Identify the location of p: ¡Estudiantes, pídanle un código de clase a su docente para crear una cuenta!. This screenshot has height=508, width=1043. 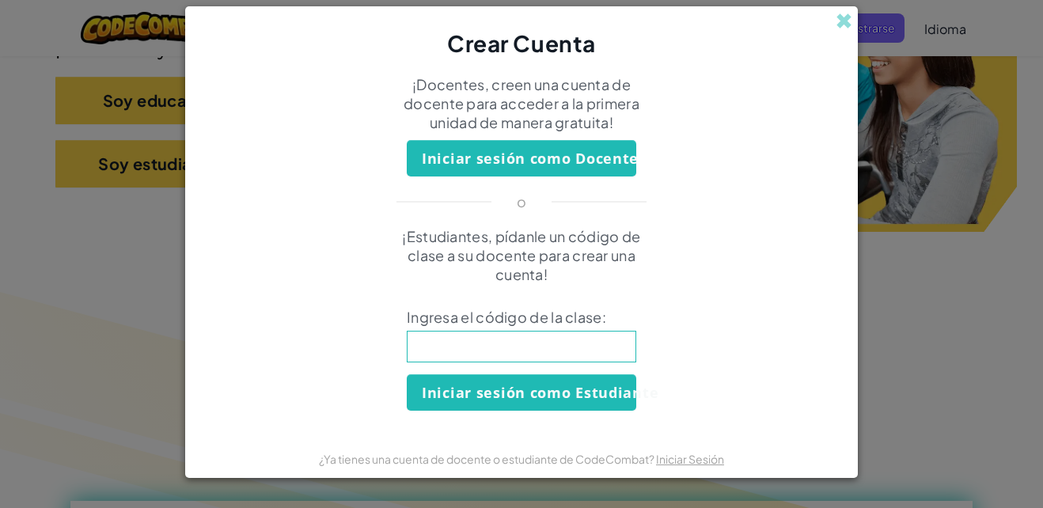
(521, 255).